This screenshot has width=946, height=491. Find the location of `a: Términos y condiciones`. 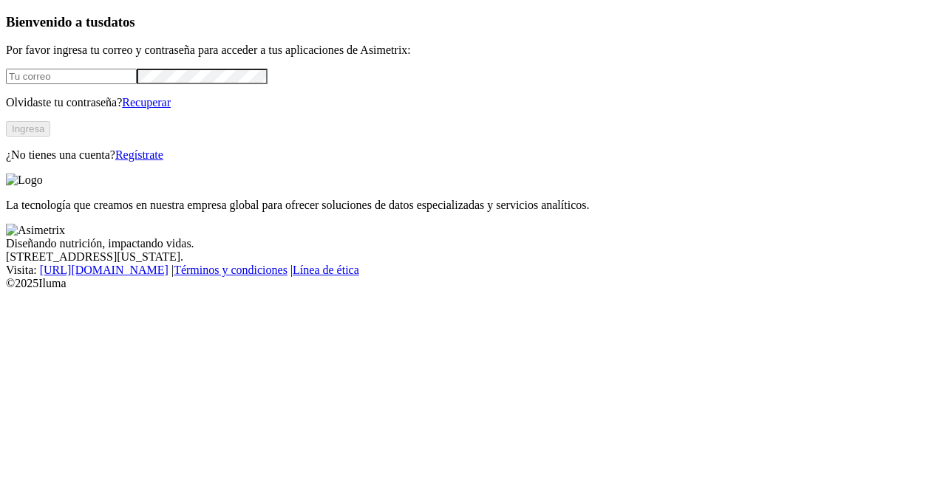

a: Términos y condiciones is located at coordinates (231, 270).